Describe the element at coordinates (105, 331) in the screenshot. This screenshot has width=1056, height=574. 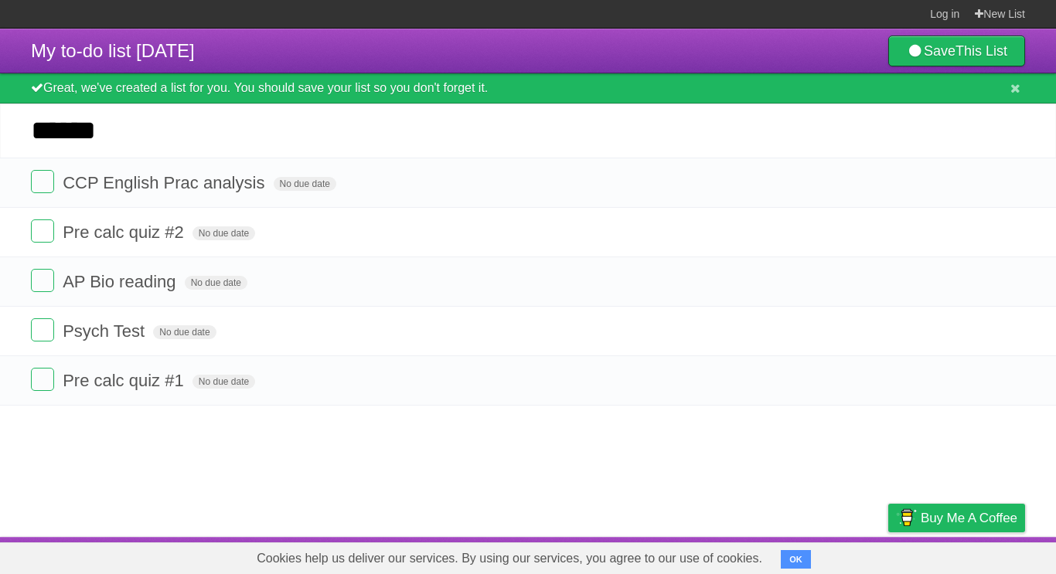
I see `span: Psych Test` at that location.